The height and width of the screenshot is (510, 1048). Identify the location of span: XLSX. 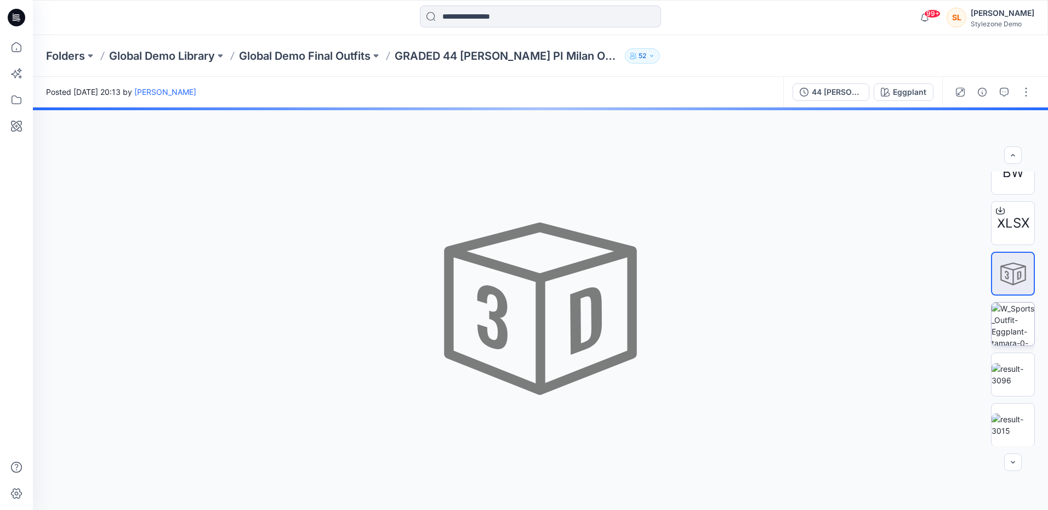
(1013, 223).